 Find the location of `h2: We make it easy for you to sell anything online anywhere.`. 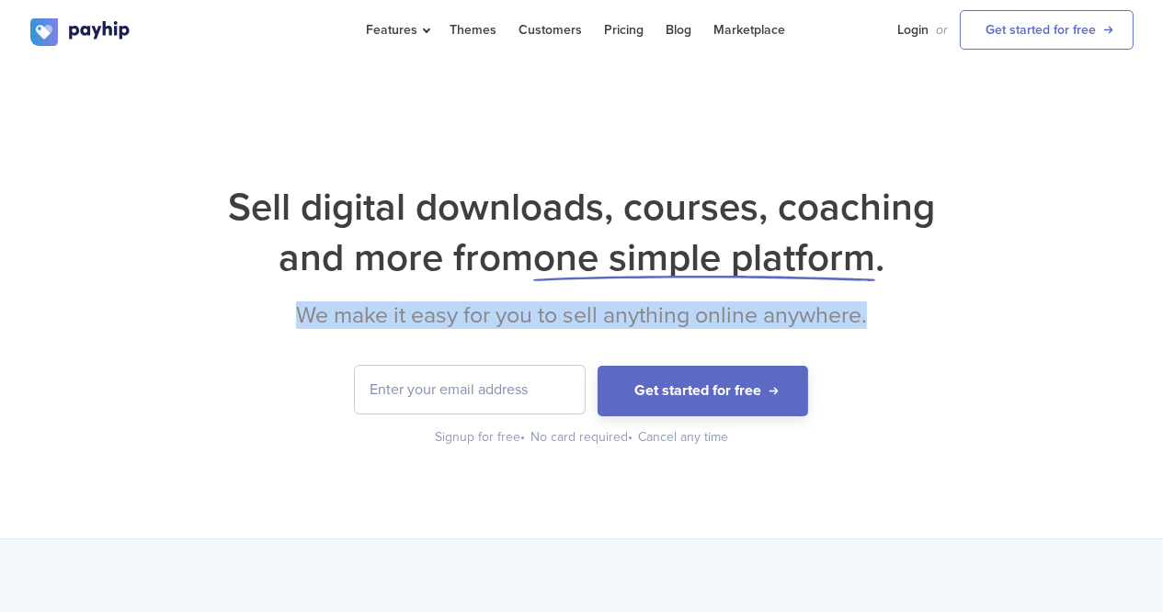

h2: We make it easy for you to sell anything online anywhere. is located at coordinates (582, 315).